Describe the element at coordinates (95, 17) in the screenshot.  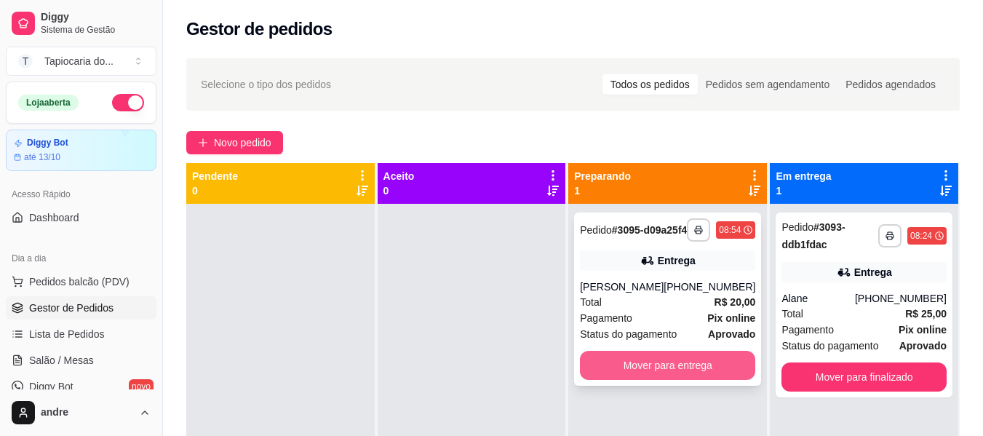
I see `span: Diggy` at that location.